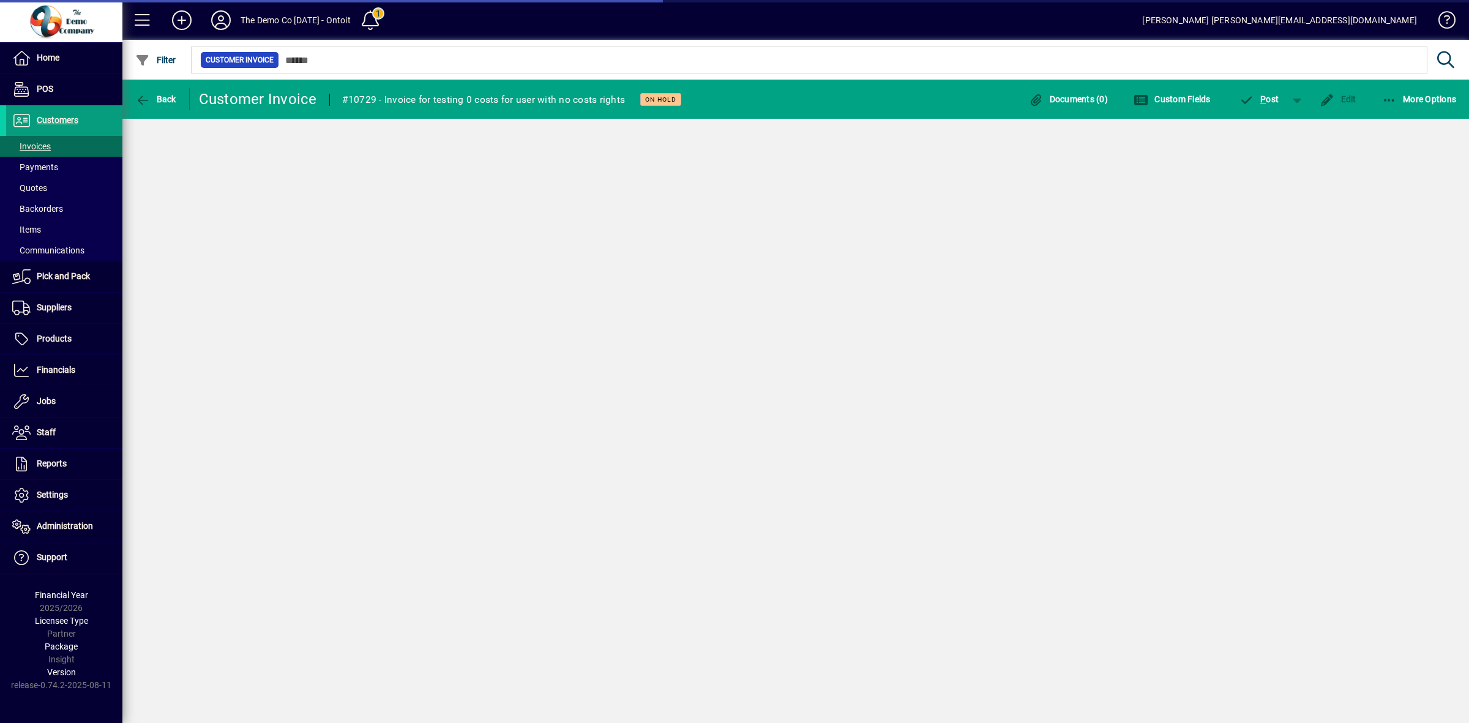  What do you see at coordinates (64, 527) in the screenshot?
I see `a: Administration` at bounding box center [64, 527].